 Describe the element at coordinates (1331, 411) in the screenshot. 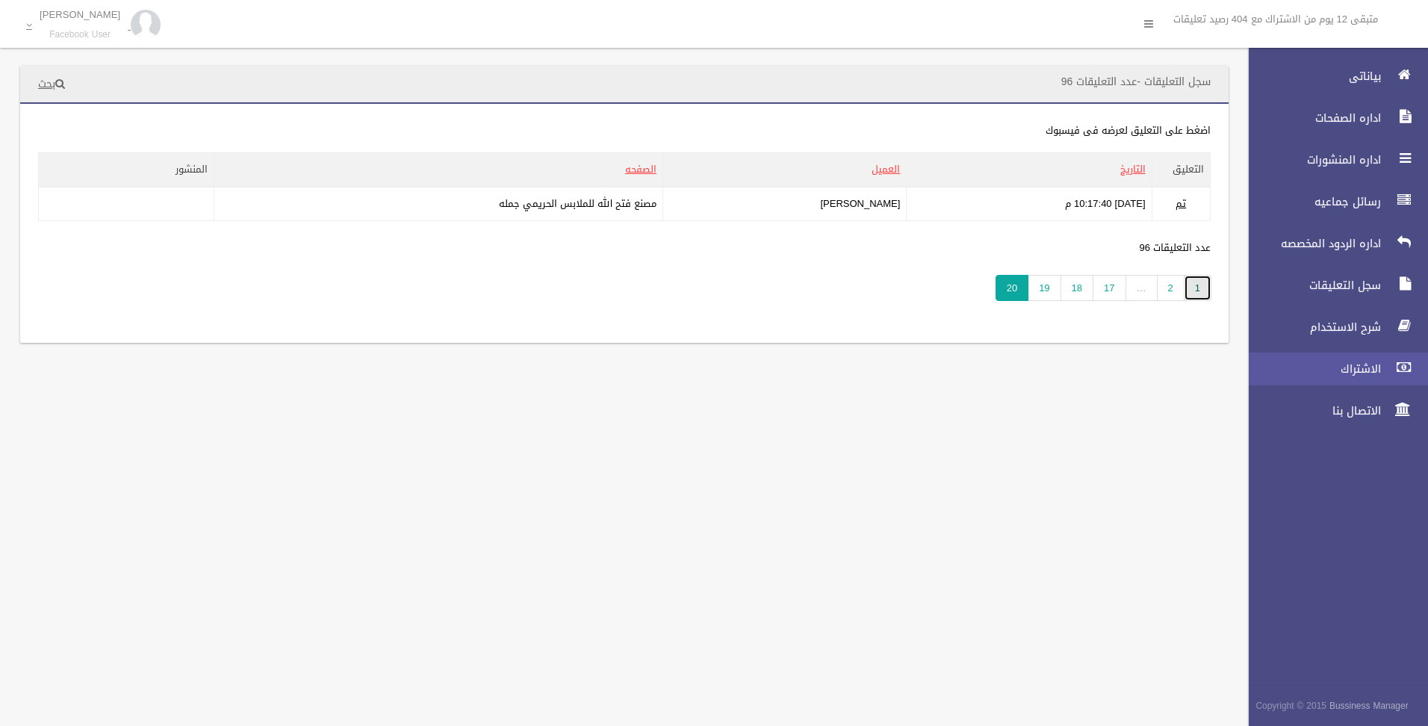

I see `a: الاتصال بنا` at that location.